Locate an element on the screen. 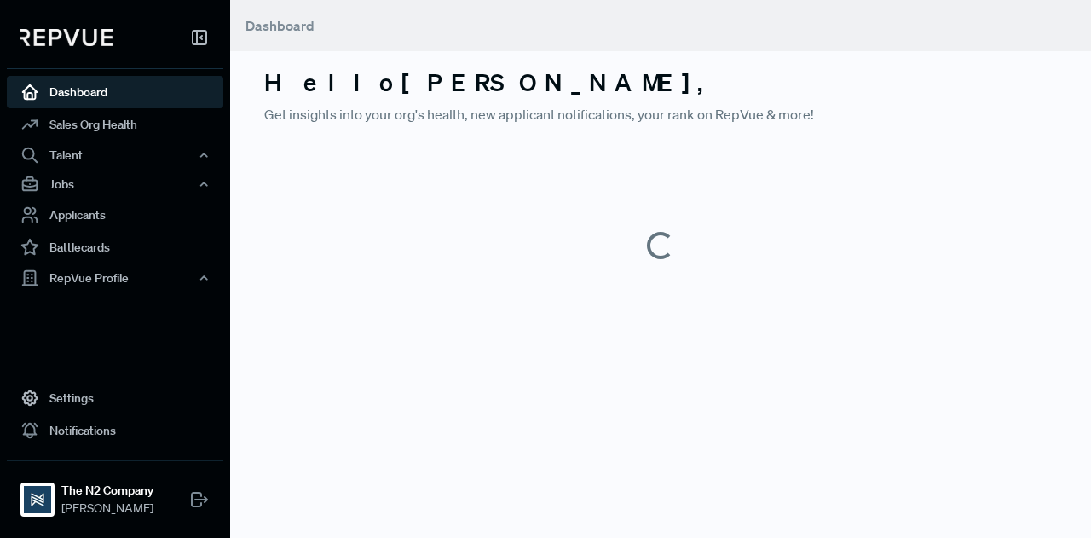 The image size is (1091, 538). a: Notifications is located at coordinates (115, 430).